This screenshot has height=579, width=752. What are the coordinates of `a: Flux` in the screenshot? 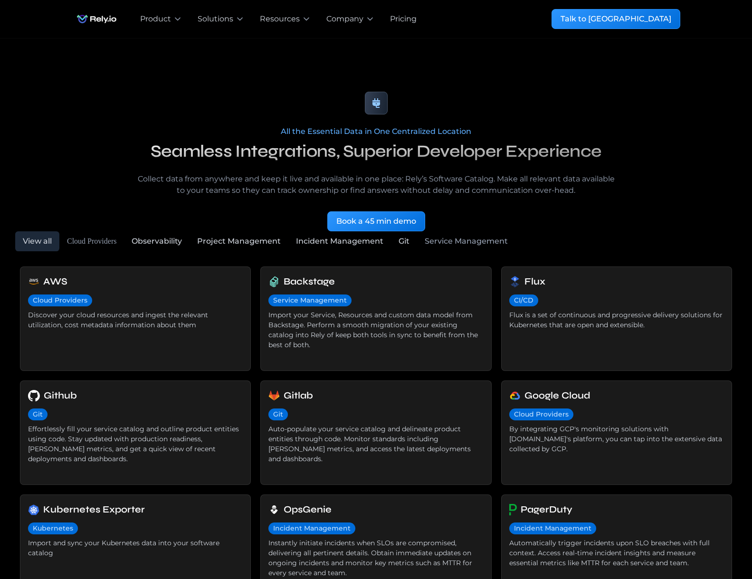 It's located at (617, 282).